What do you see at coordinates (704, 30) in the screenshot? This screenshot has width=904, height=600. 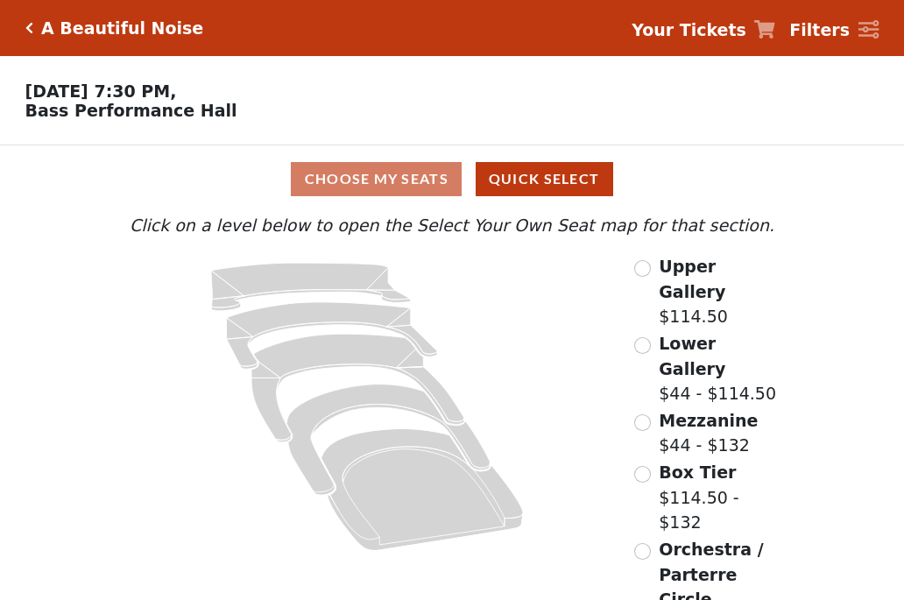 I see `a: Your Tickets` at bounding box center [704, 30].